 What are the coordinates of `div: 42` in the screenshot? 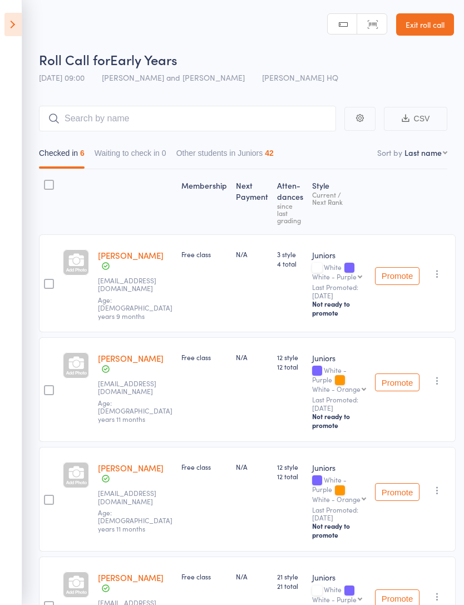 It's located at (270, 153).